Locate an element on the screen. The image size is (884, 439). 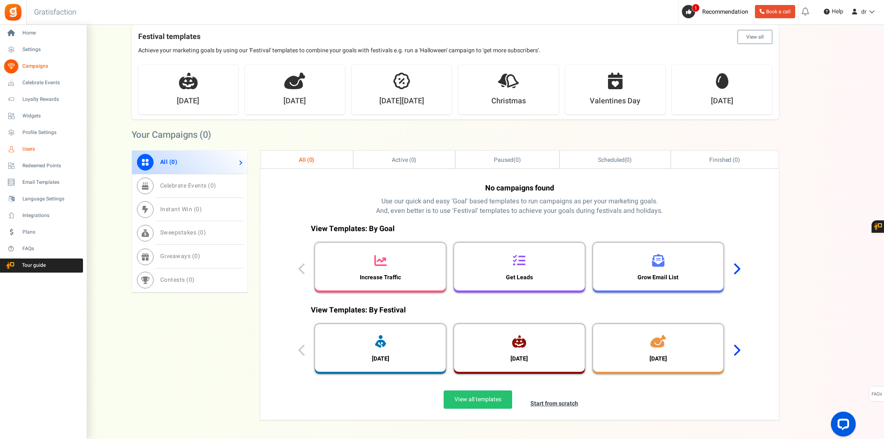
strong: Valentines Day is located at coordinates (615, 101).